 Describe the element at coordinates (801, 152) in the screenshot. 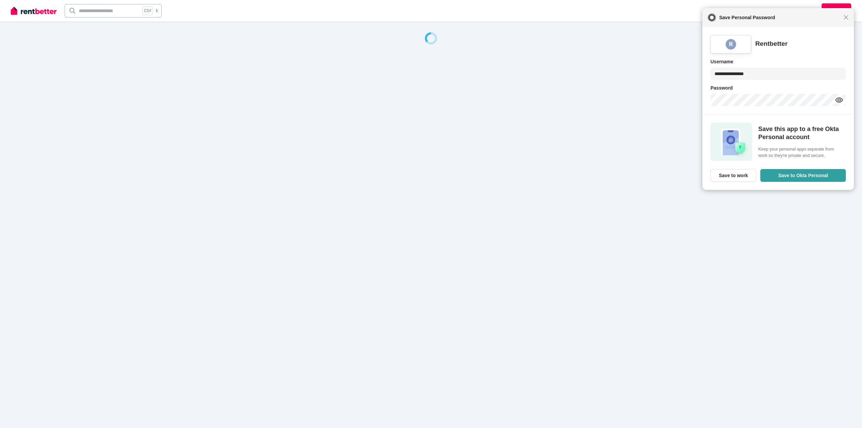

I see `span: Keep your personal apps separate from work so they're private and secure.` at that location.